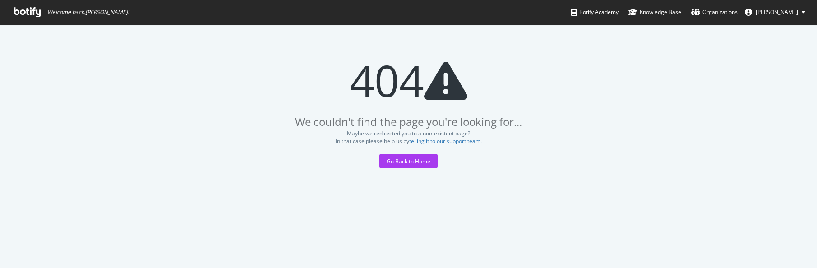 The height and width of the screenshot is (268, 817). What do you see at coordinates (408, 161) in the screenshot?
I see `button: Go Back to Home` at bounding box center [408, 161].